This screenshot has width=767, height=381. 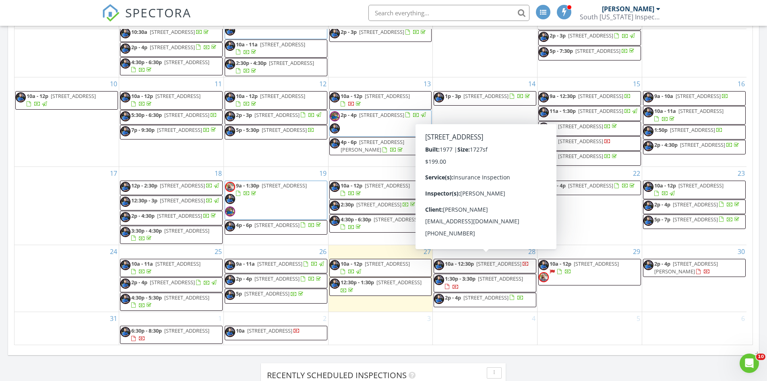 What do you see at coordinates (381, 206) in the screenshot?
I see `td: Go to August 20, 2025` at bounding box center [381, 206].